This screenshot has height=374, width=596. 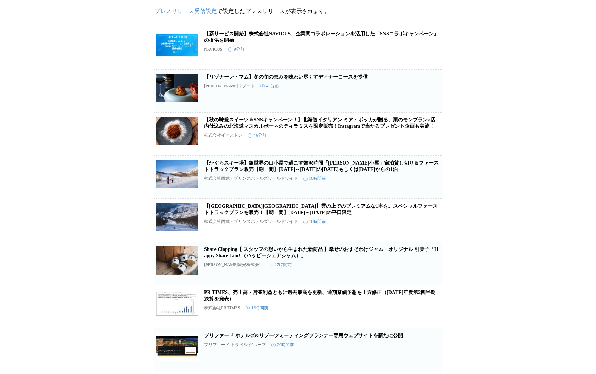 What do you see at coordinates (222, 308) in the screenshot?
I see `p: 株式会社PR TIMES` at bounding box center [222, 308].